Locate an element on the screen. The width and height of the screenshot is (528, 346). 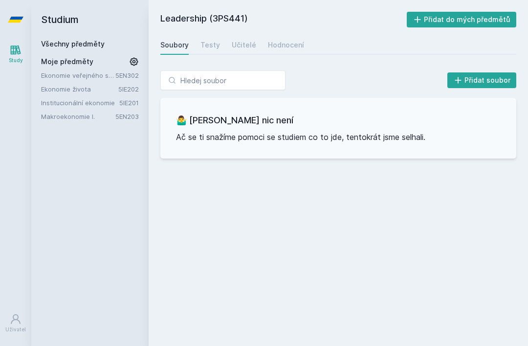
a: Učitelé is located at coordinates (244, 45).